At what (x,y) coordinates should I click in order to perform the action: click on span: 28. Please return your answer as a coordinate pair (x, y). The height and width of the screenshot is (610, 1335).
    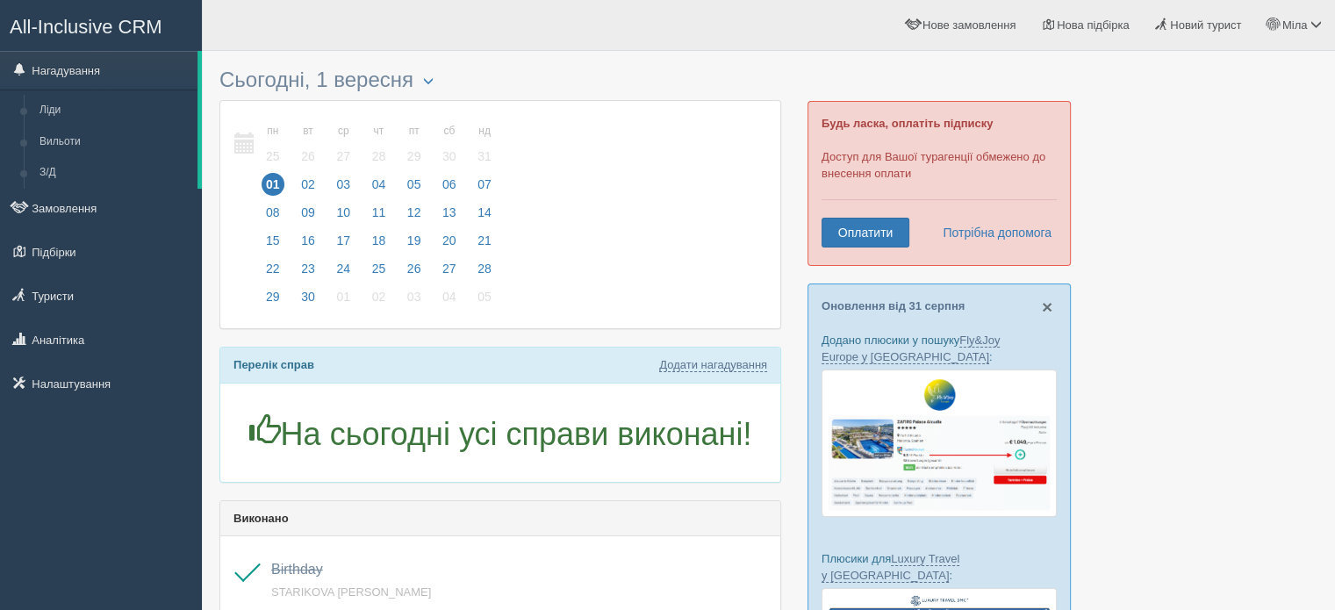
    Looking at the image, I should click on (379, 156).